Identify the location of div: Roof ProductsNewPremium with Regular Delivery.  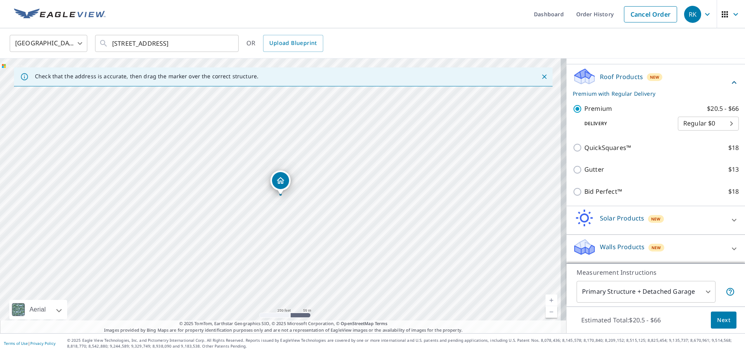
(655, 83).